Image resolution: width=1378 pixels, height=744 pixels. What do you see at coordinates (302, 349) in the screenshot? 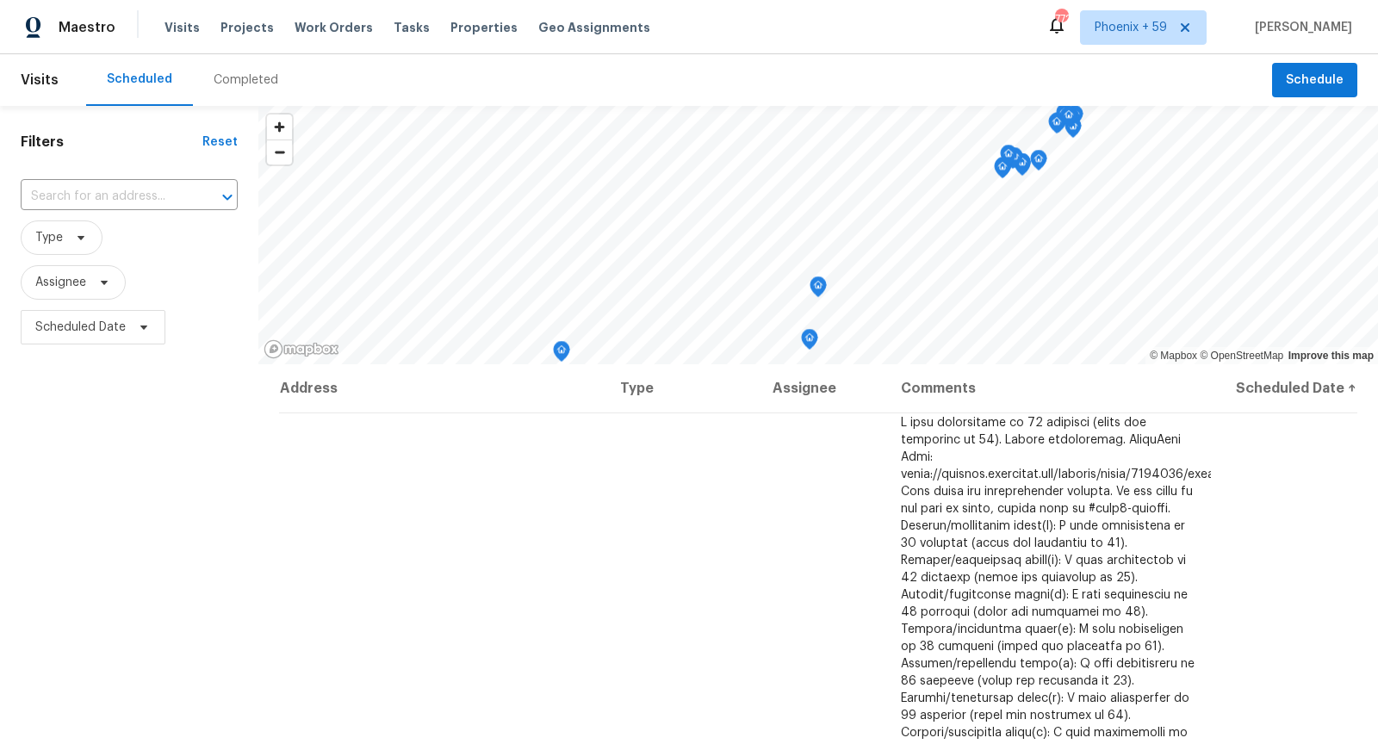
I see `a: Mapbox homepage` at bounding box center [302, 349].